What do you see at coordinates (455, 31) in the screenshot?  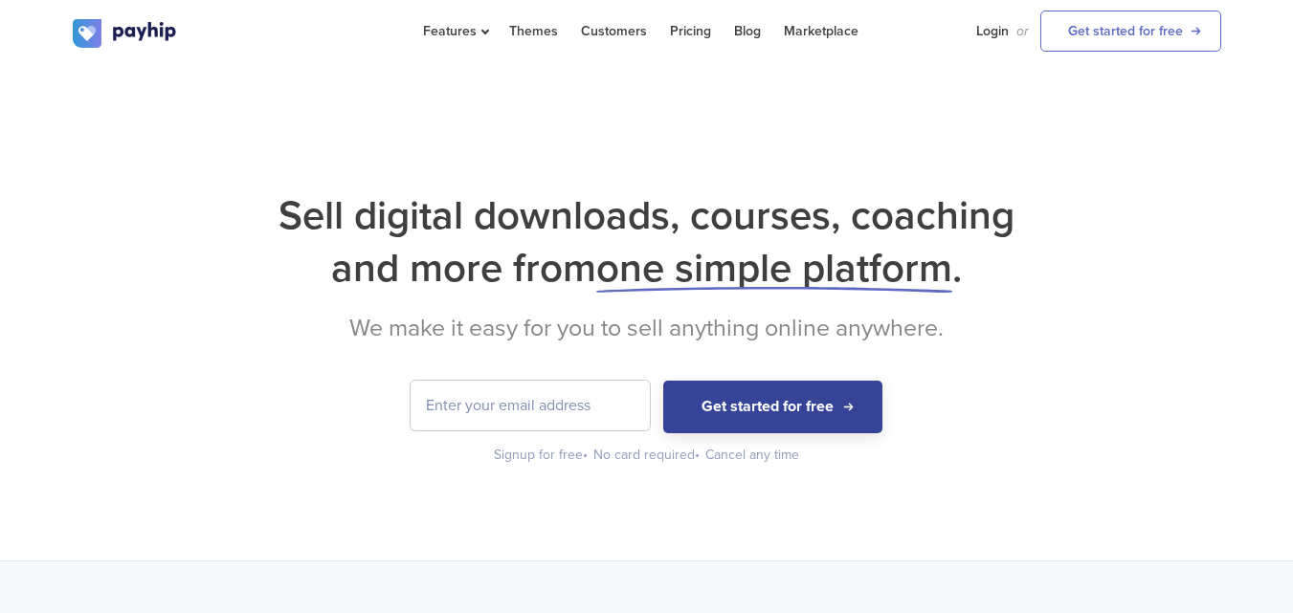 I see `span: Features` at bounding box center [455, 31].